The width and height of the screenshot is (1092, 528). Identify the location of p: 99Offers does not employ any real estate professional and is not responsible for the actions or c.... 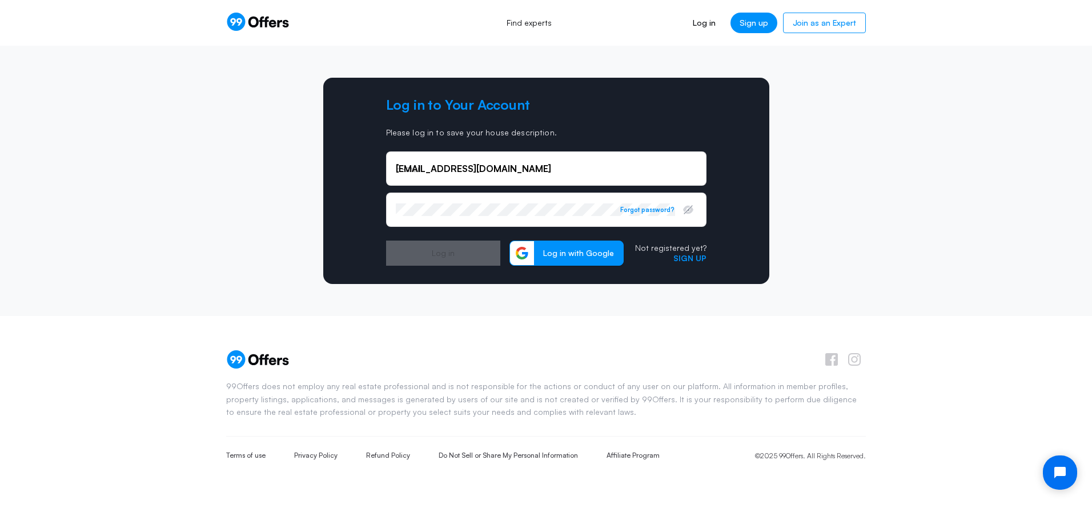
(546, 399).